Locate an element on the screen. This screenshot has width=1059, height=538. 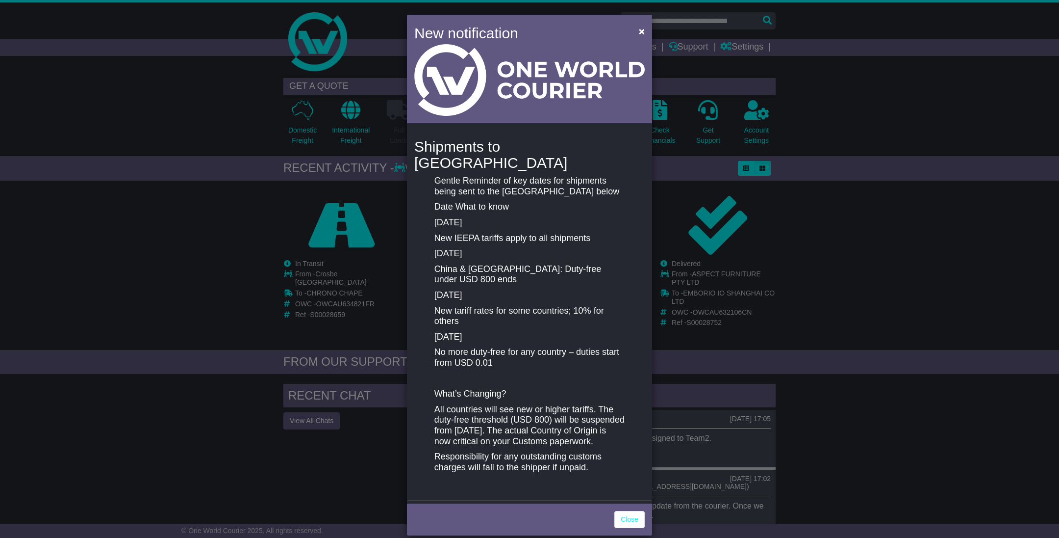
p: Date What to know is located at coordinates (530, 207).